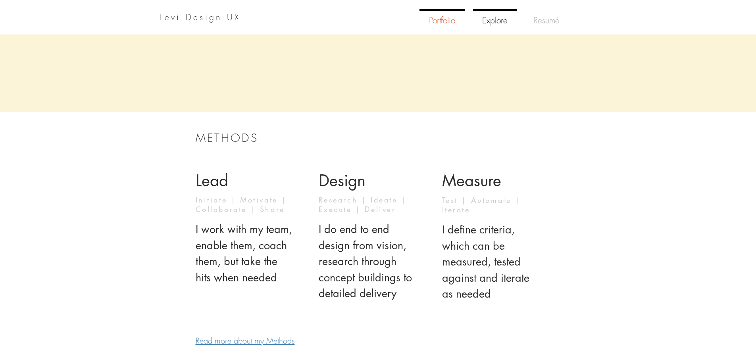  I want to click on h3: Design, so click(345, 181).